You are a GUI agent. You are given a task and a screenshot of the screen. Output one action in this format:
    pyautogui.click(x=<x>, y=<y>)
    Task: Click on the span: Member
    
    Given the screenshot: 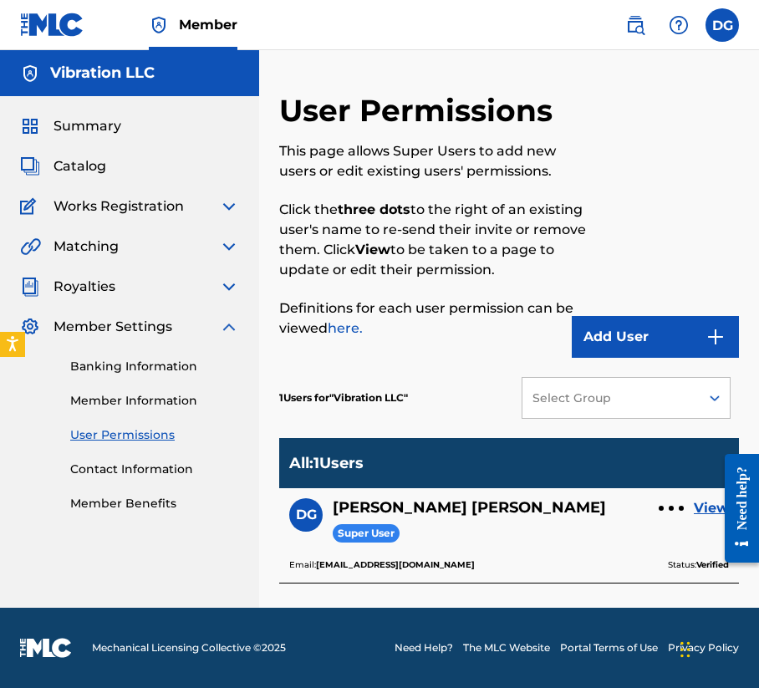 What is the action you would take?
    pyautogui.click(x=208, y=24)
    